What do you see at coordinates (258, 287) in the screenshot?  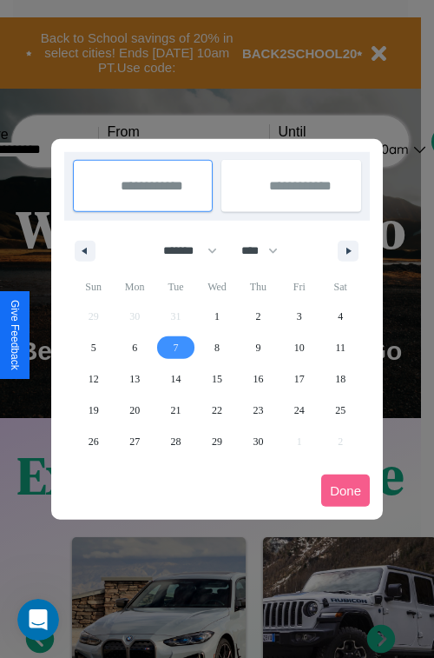 I see `span: Thu` at bounding box center [258, 287].